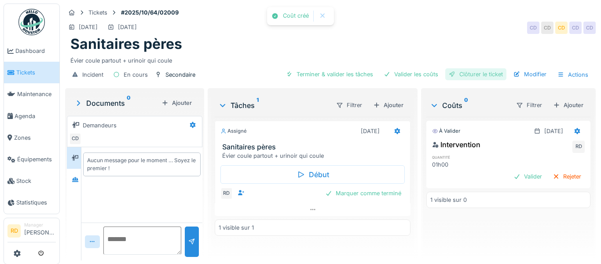 The width and height of the screenshot is (601, 264). Describe the element at coordinates (315, 147) in the screenshot. I see `h3: Sanitaires pères` at that location.